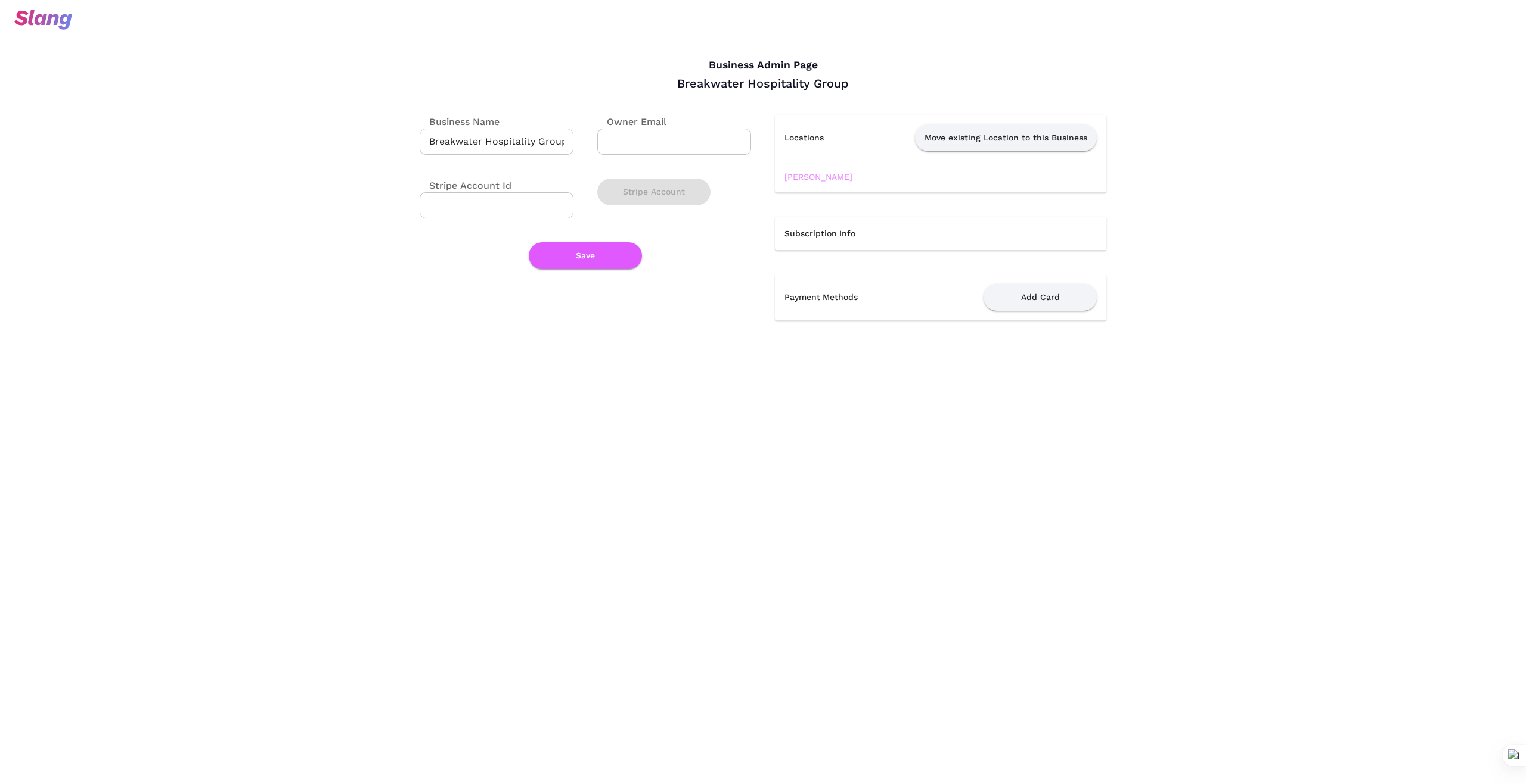 This screenshot has height=784, width=1526. Describe the element at coordinates (763, 84) in the screenshot. I see `div: Breakwater Hospitality Group` at that location.